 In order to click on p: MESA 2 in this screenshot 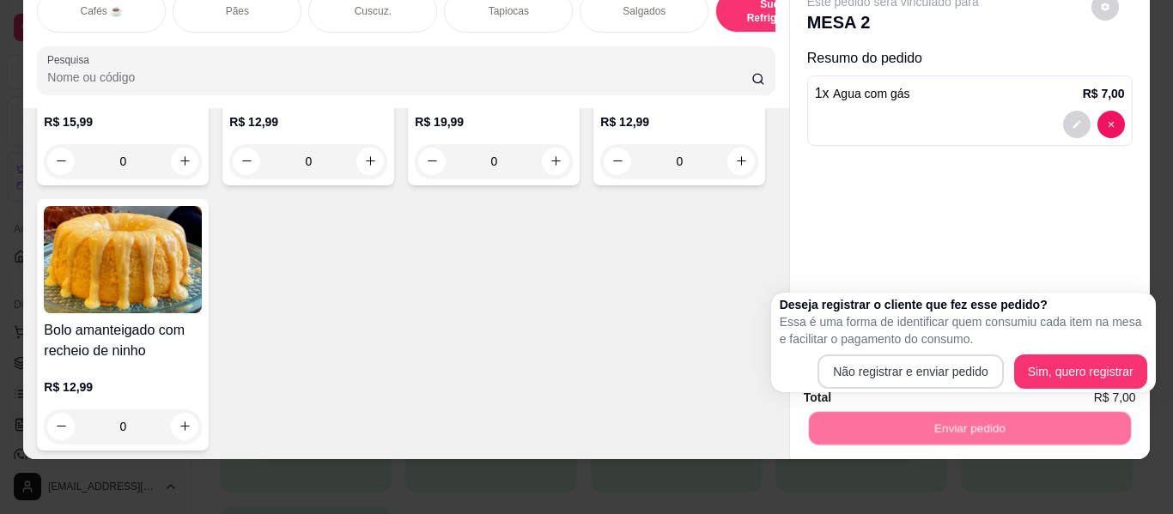, I will do `click(893, 22)`.